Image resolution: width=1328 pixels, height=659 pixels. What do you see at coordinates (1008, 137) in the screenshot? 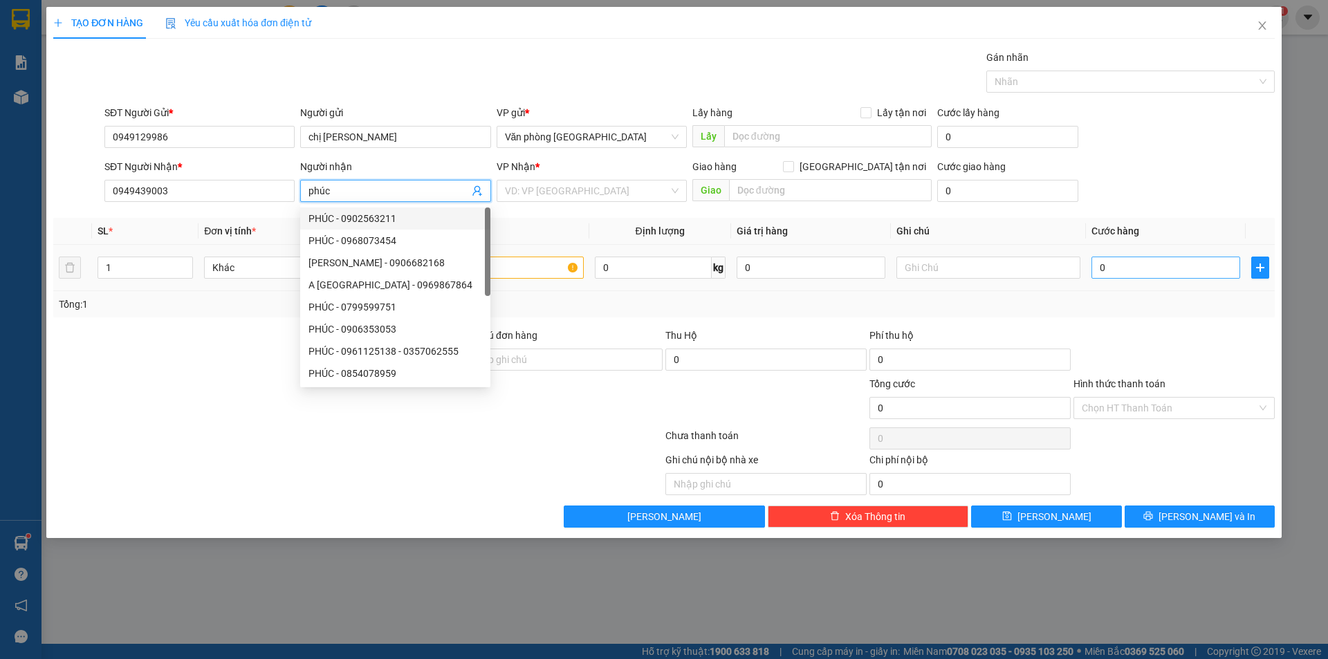
I see `input: Cước lấy hàng` at bounding box center [1008, 137].